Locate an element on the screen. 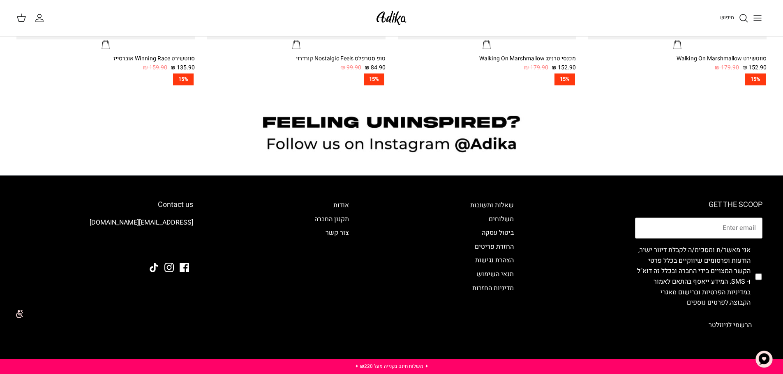  a: טופ סטרפלס Nostalgic Feels קורדרוי 84.90 ₪ 99.90 ₪ is located at coordinates (296, 63).